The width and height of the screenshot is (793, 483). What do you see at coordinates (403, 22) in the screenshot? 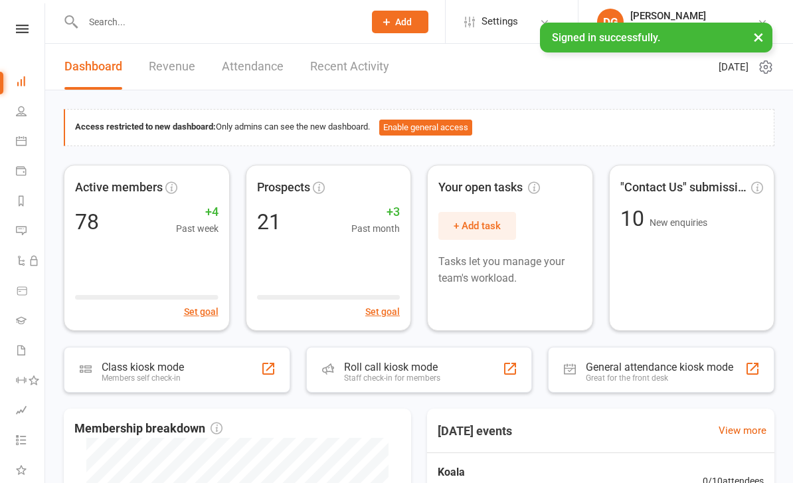
I see `span: Add` at bounding box center [403, 22].